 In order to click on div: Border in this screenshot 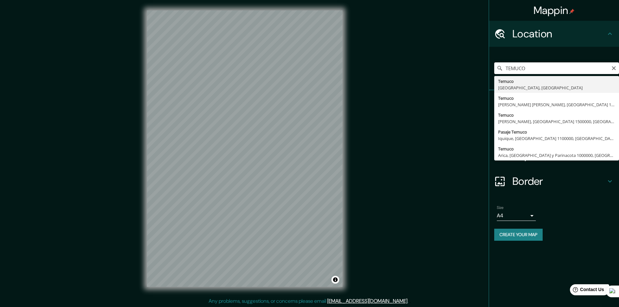, I will do `click(554, 181)`.